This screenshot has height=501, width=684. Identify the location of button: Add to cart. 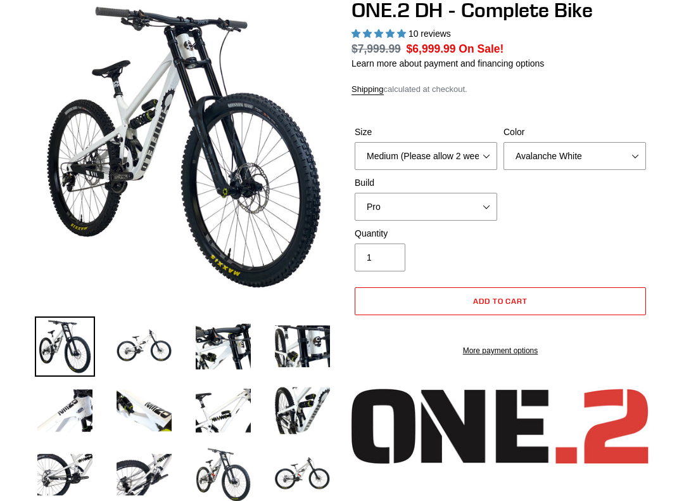
(501, 301).